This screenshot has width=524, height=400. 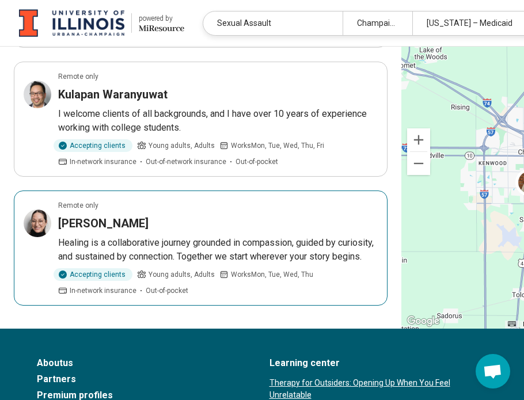 What do you see at coordinates (376, 364) in the screenshot?
I see `a: Learning center` at bounding box center [376, 364].